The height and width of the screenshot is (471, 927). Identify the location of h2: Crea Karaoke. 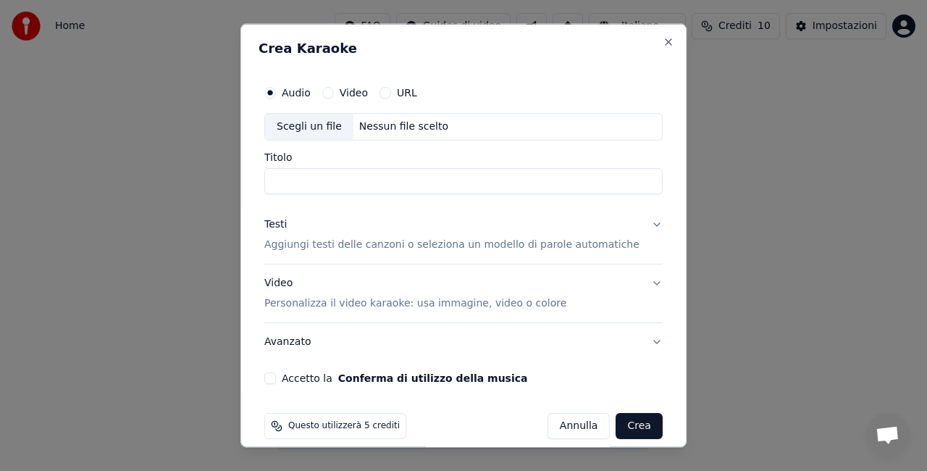
(464, 49).